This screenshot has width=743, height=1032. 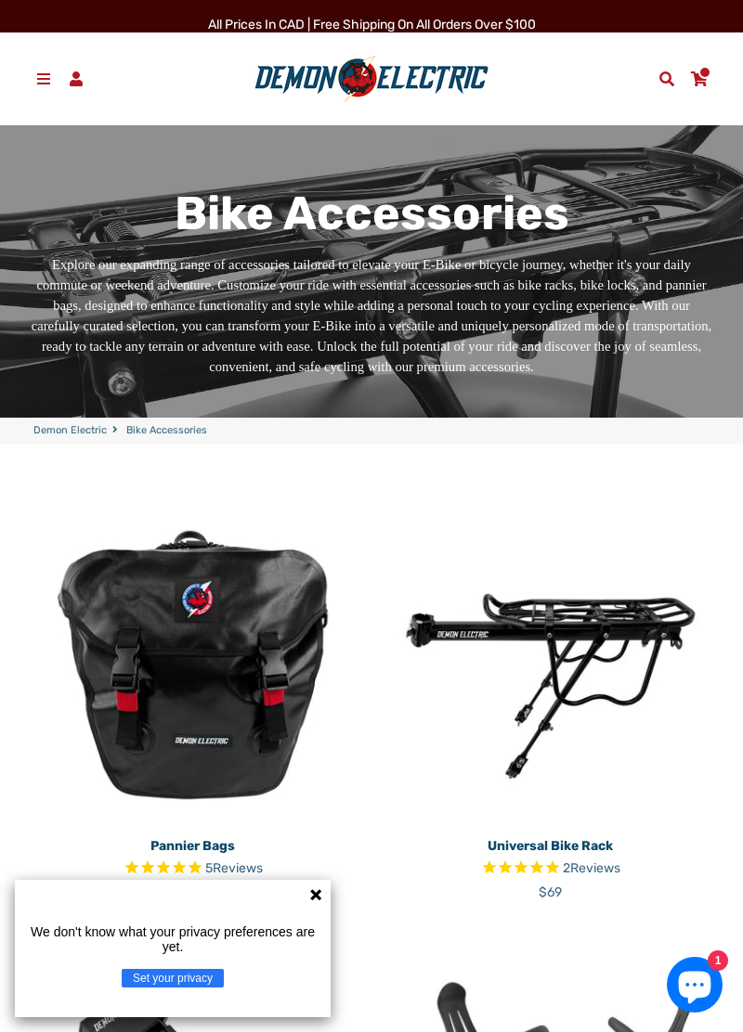 I want to click on img: Universal Bike Rack - Demon Electric, so click(x=550, y=665).